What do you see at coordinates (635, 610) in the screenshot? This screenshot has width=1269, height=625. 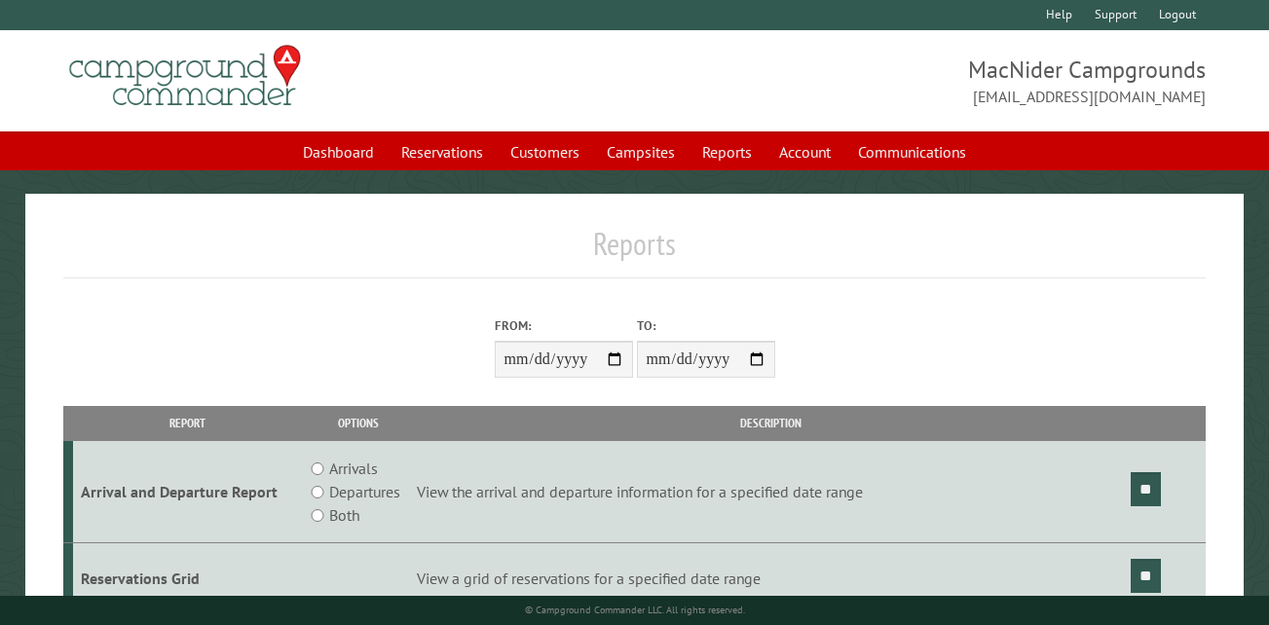 I see `small: © Campground Commander LLC. All rights reserved.` at bounding box center [635, 610].